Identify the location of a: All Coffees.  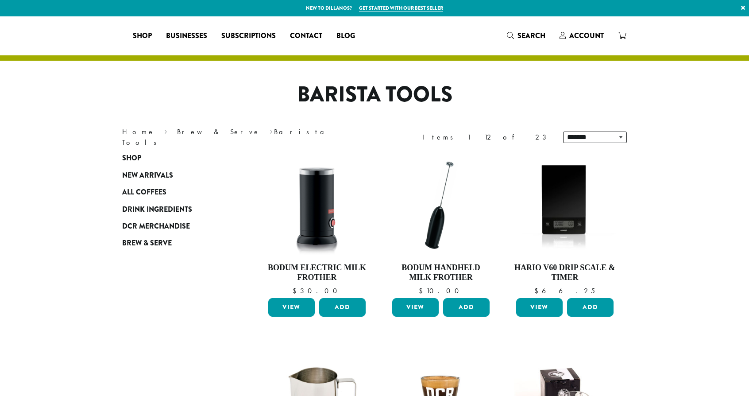
(175, 192).